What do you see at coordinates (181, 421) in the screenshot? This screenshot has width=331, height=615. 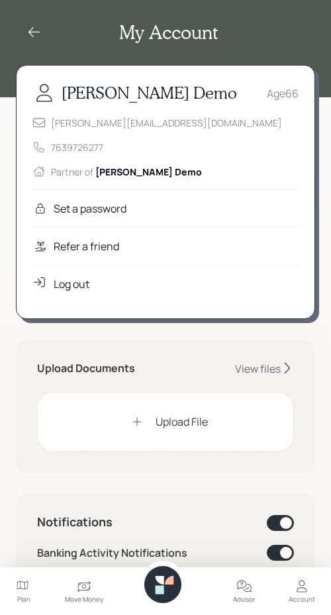 I see `div: Upload File` at bounding box center [181, 421].